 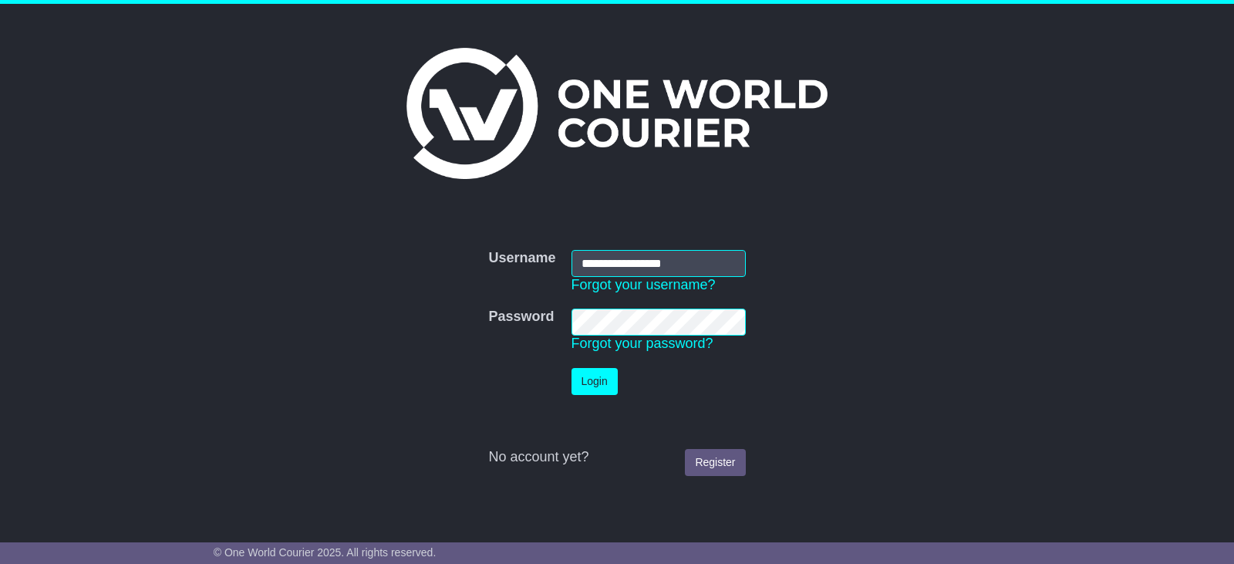 What do you see at coordinates (521, 317) in the screenshot?
I see `label: Password` at bounding box center [521, 317].